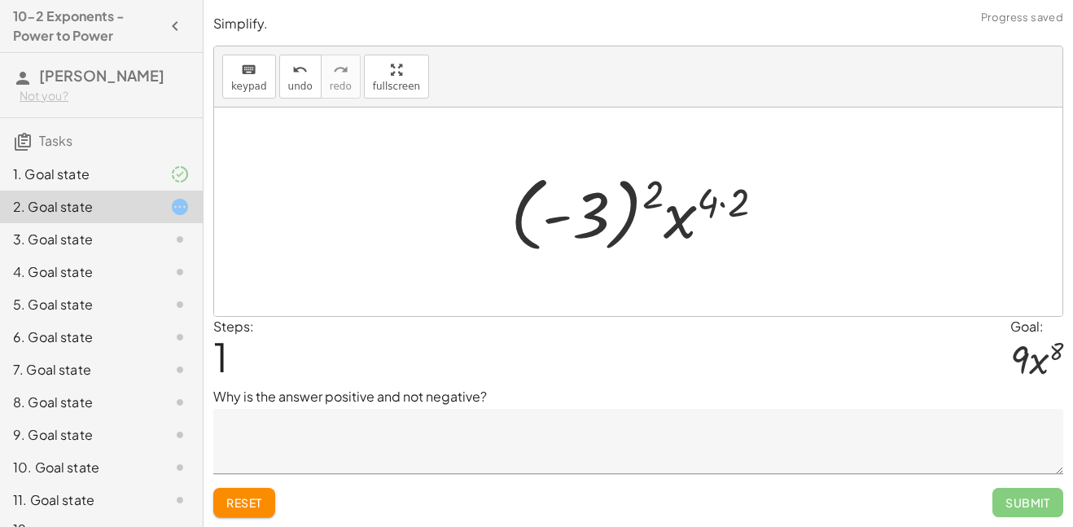 Image resolution: width=1073 pixels, height=527 pixels. I want to click on div: Not you?, so click(104, 96).